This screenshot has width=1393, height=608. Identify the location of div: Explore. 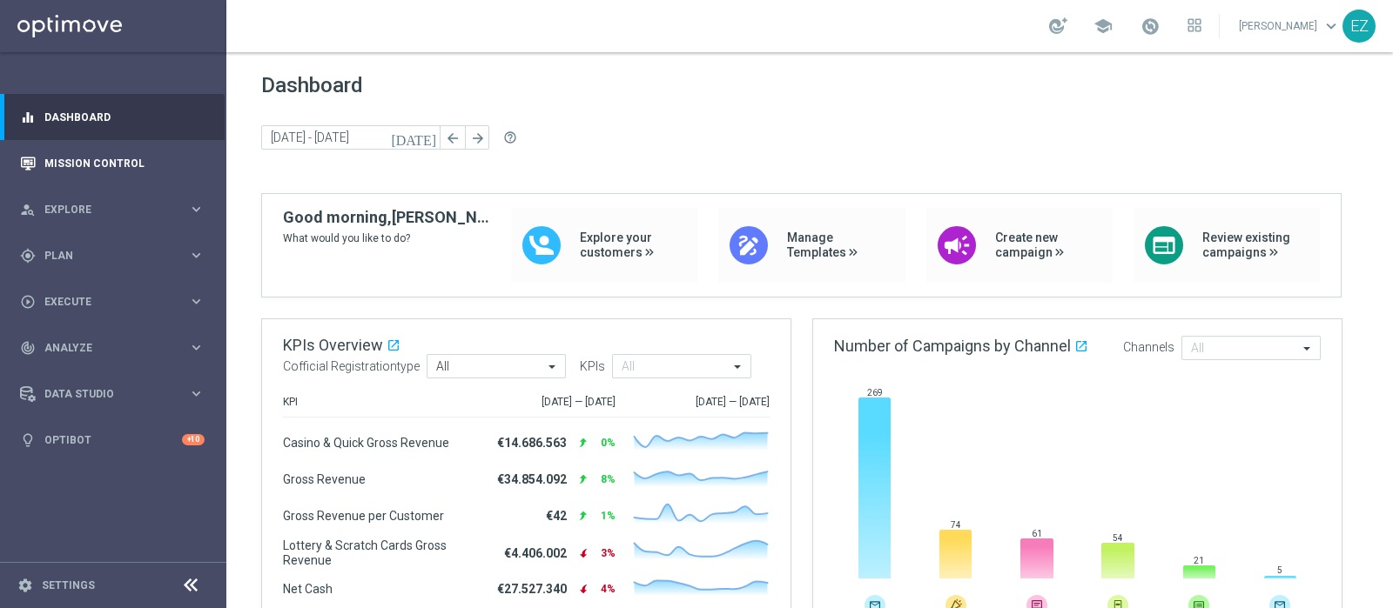
(104, 210).